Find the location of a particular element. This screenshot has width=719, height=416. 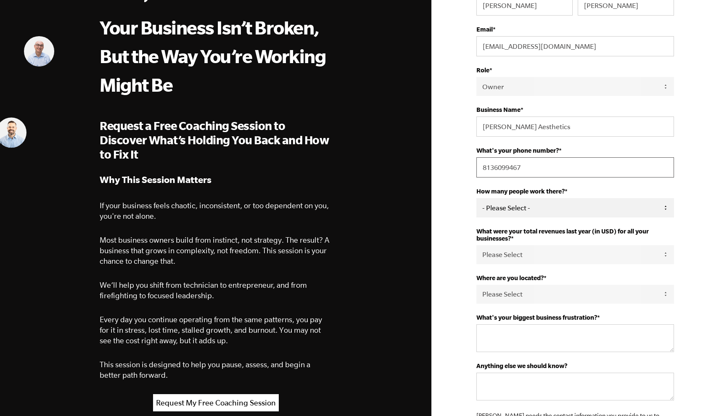

strong: What's your biggest business frustration? is located at coordinates (536, 317).